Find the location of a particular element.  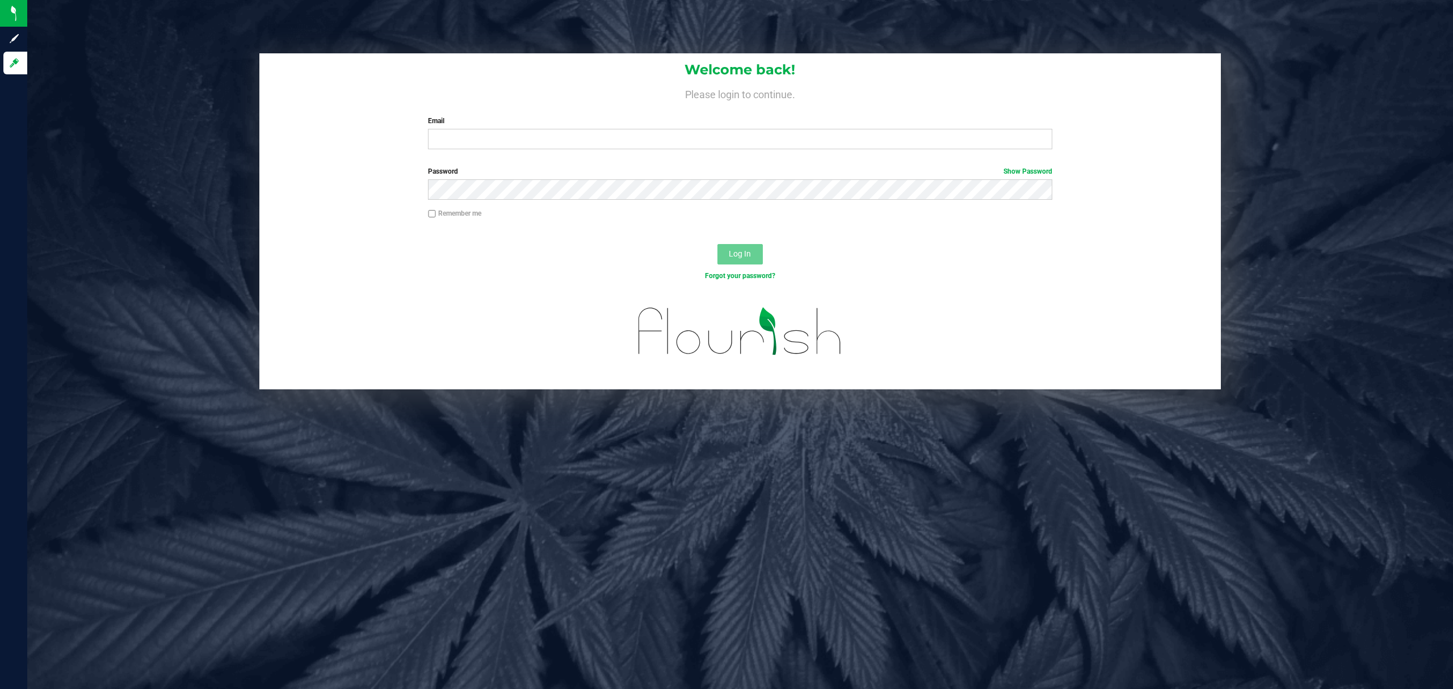

a: Forgot your password? is located at coordinates (740, 276).